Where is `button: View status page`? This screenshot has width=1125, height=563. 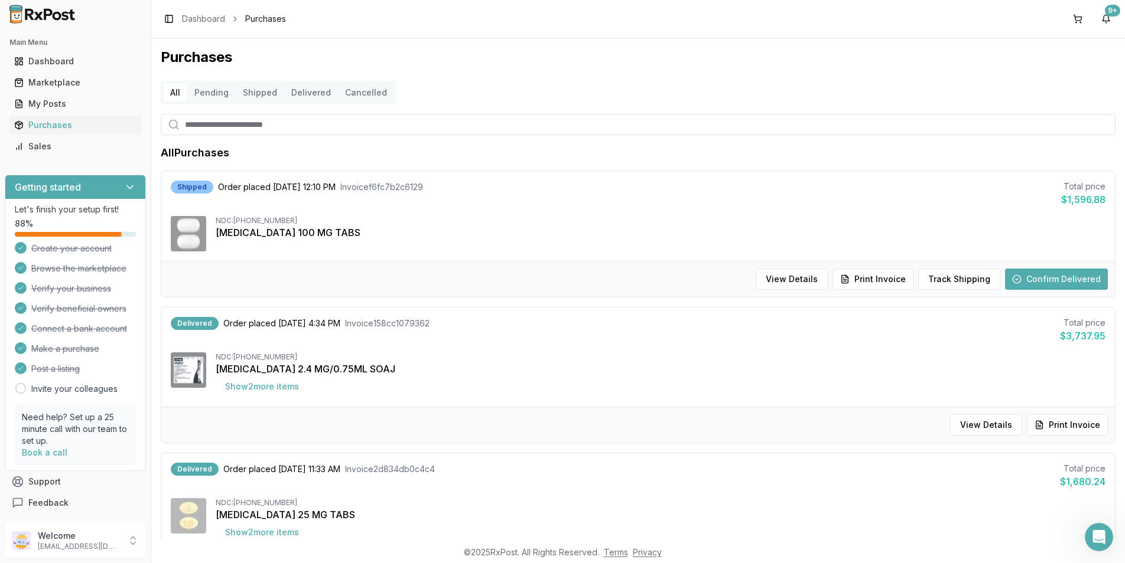
button: View status page is located at coordinates (118, 285).